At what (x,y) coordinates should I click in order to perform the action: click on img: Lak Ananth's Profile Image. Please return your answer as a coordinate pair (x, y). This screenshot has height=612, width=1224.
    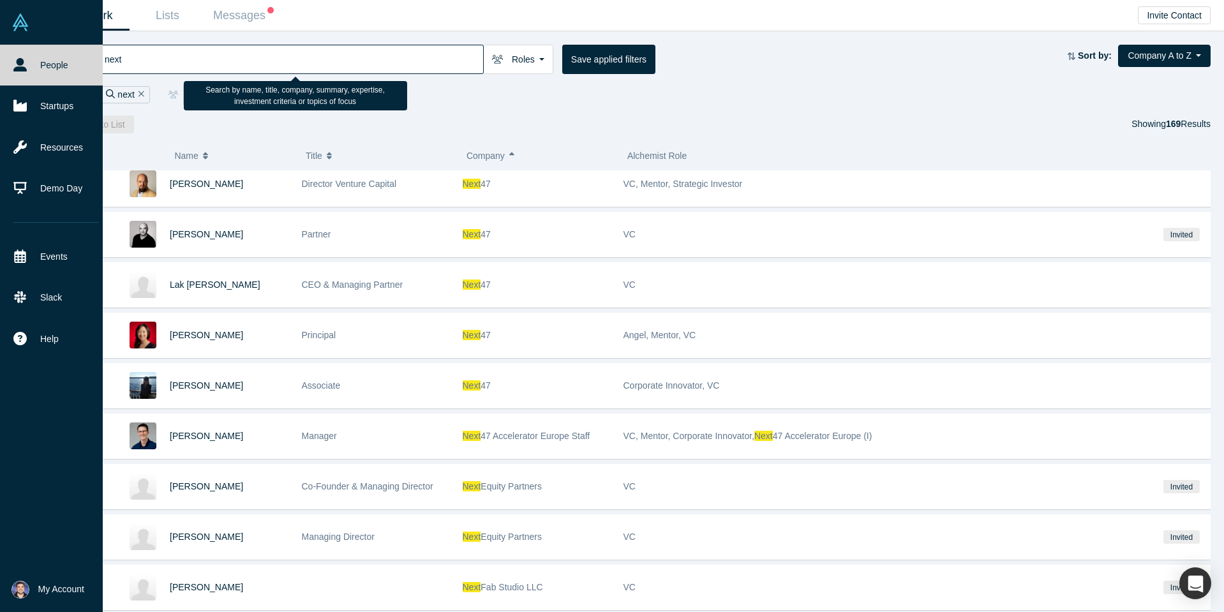
    Looking at the image, I should click on (143, 285).